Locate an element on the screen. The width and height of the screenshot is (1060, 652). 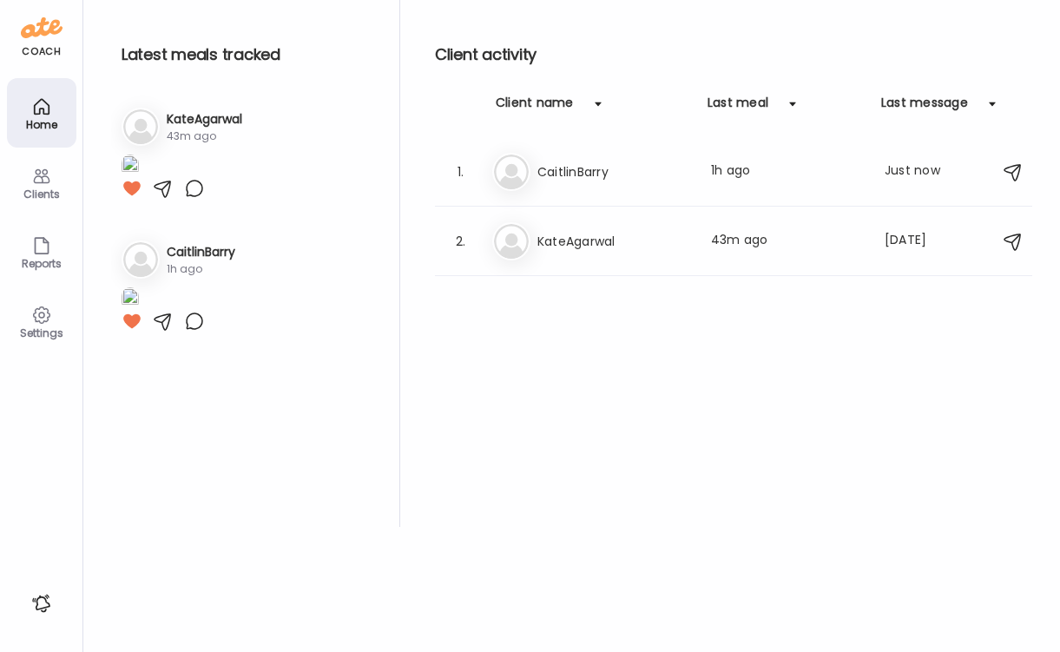
div: 1. is located at coordinates (461, 172).